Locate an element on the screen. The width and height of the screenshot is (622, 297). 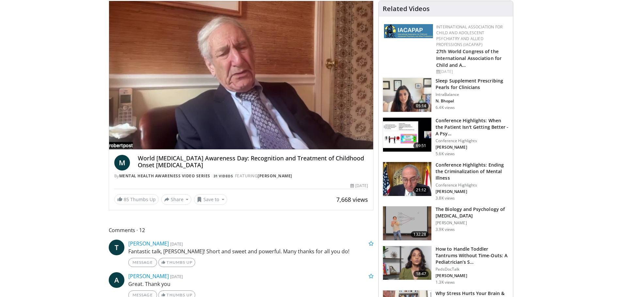
video-js: Video Player is located at coordinates (241, 75).